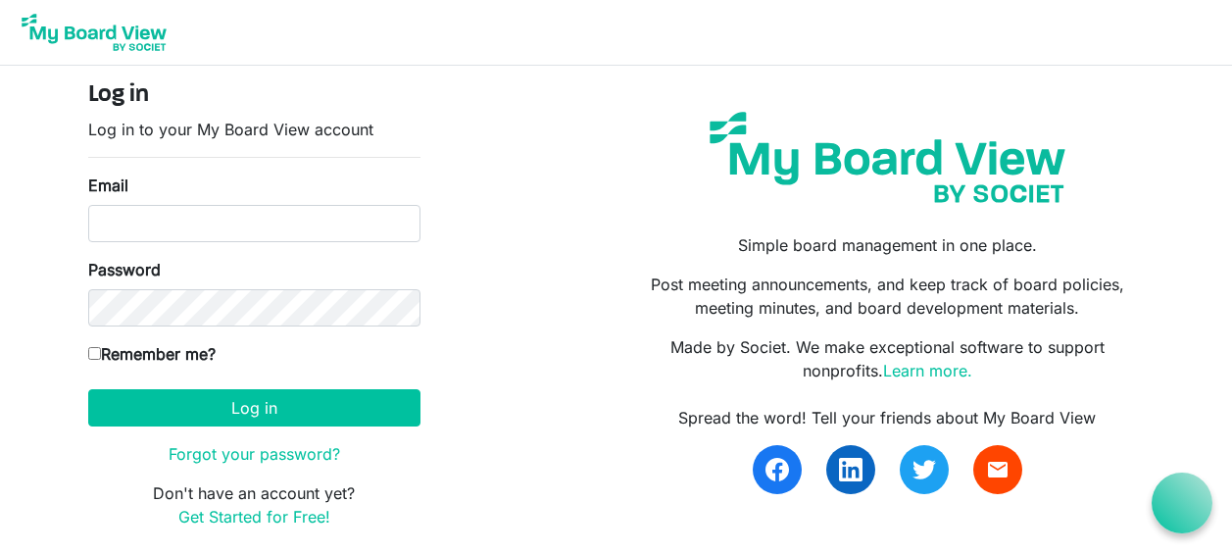 The height and width of the screenshot is (553, 1232). I want to click on p: Made by Societ. We make exceptional software to support nonprofits., so click(887, 359).